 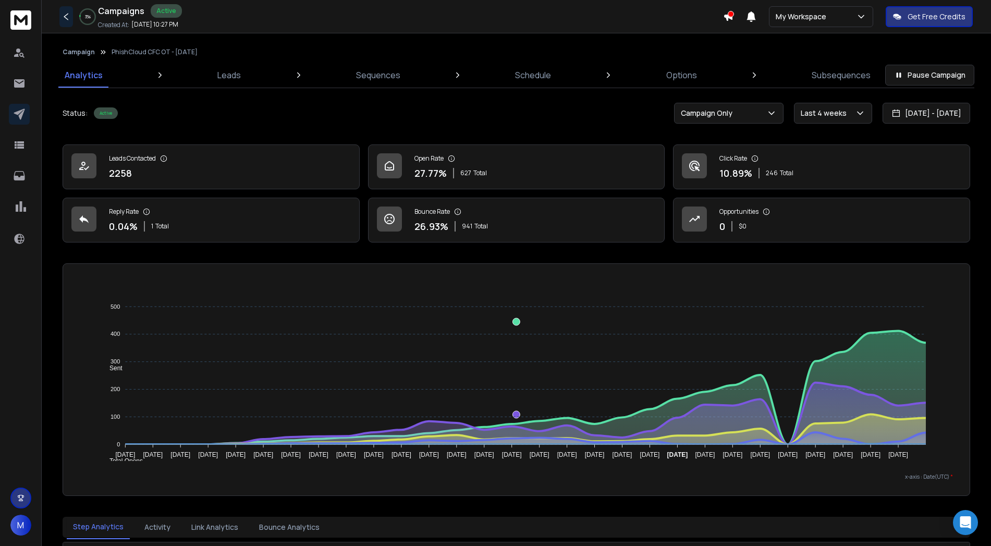 I want to click on a: Bounce Rate26.93%941Total, so click(x=517, y=220).